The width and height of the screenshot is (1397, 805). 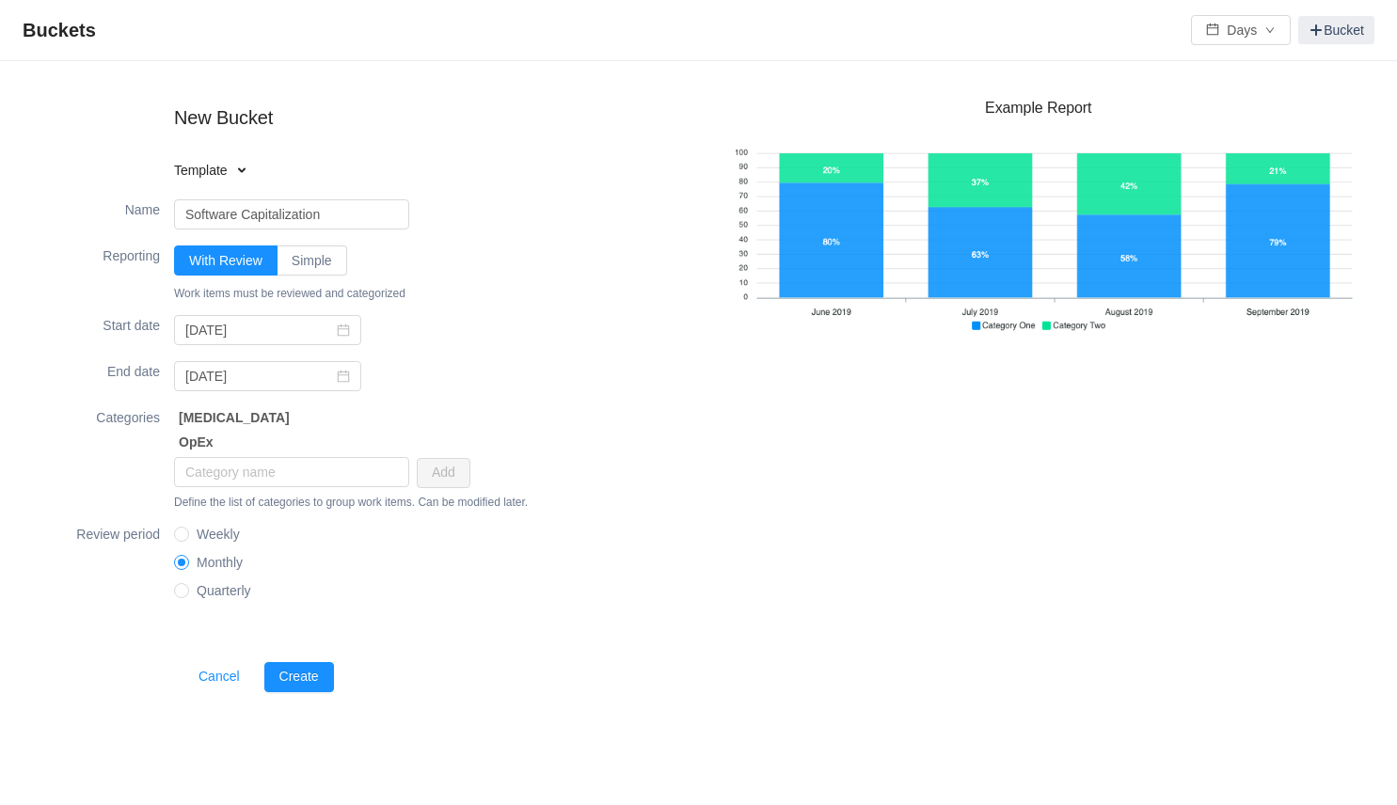 What do you see at coordinates (292, 472) in the screenshot?
I see `input: Category name` at bounding box center [292, 472].